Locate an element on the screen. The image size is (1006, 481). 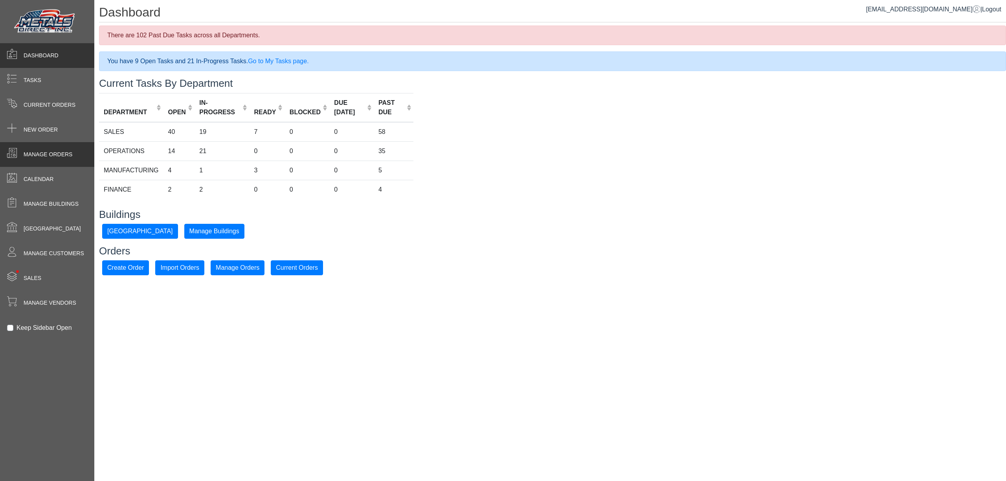
td: 5 is located at coordinates (393, 170).